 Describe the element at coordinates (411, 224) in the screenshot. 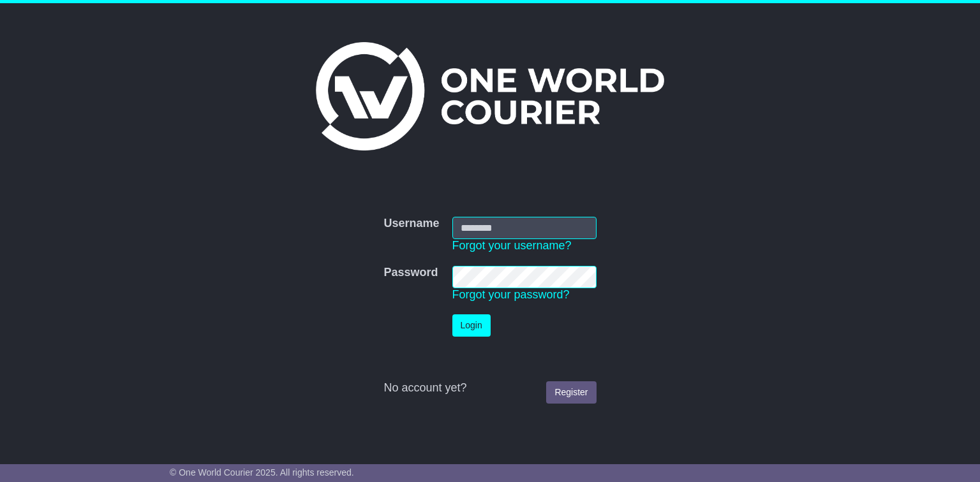

I see `label: Username` at that location.